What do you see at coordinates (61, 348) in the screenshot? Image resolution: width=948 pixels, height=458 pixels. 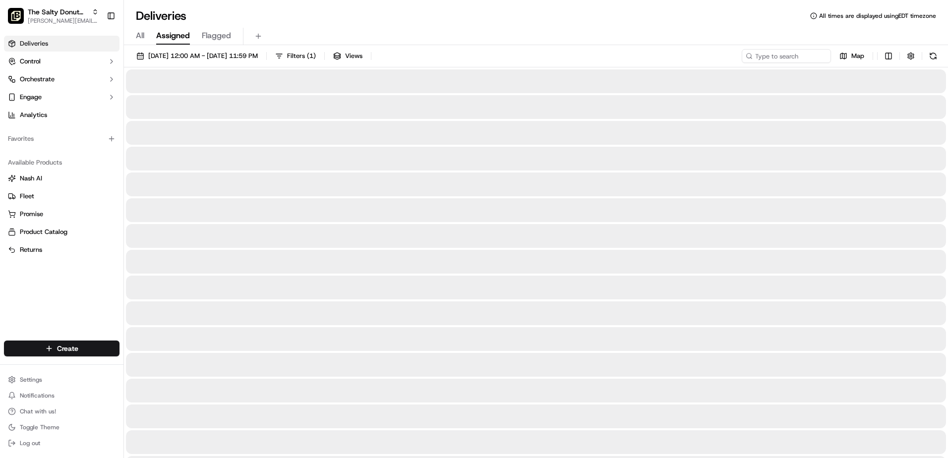 I see `button: Create` at bounding box center [61, 348].